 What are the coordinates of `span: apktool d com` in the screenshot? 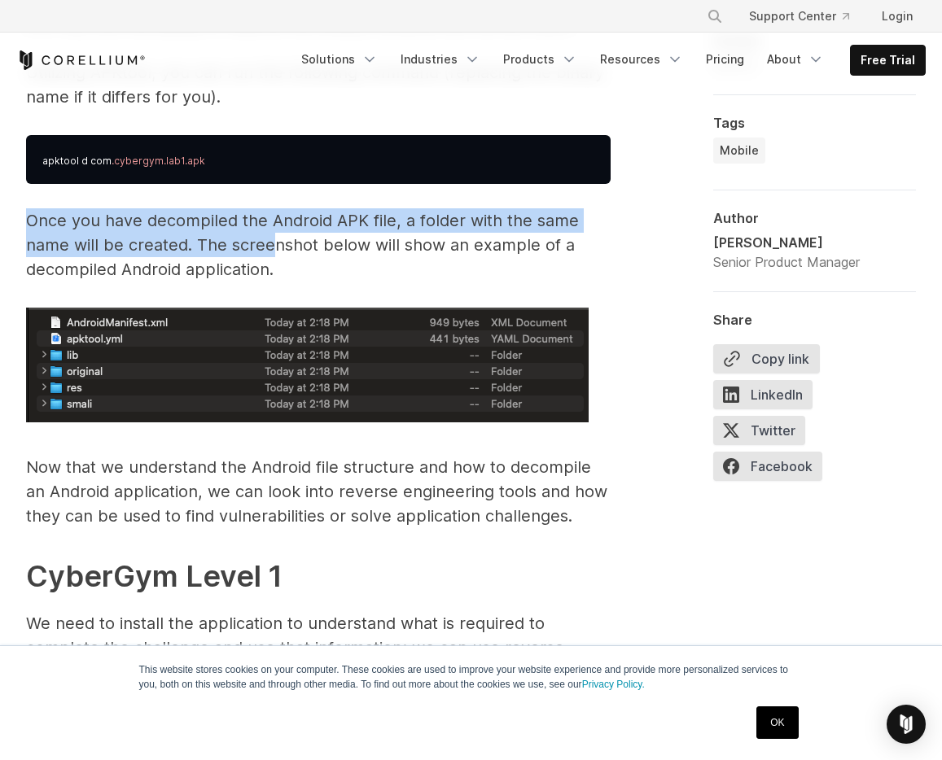 It's located at (77, 160).